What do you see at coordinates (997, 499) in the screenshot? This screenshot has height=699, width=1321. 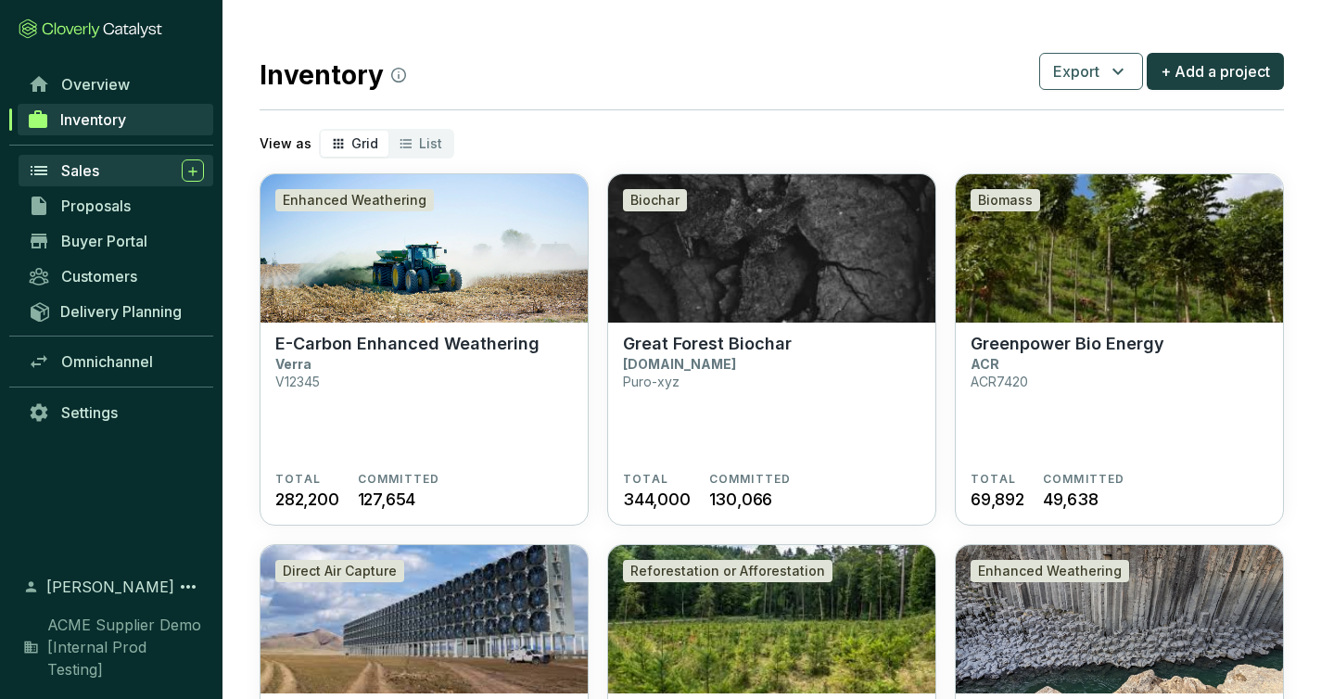 I see `span: 69,892` at bounding box center [997, 499].